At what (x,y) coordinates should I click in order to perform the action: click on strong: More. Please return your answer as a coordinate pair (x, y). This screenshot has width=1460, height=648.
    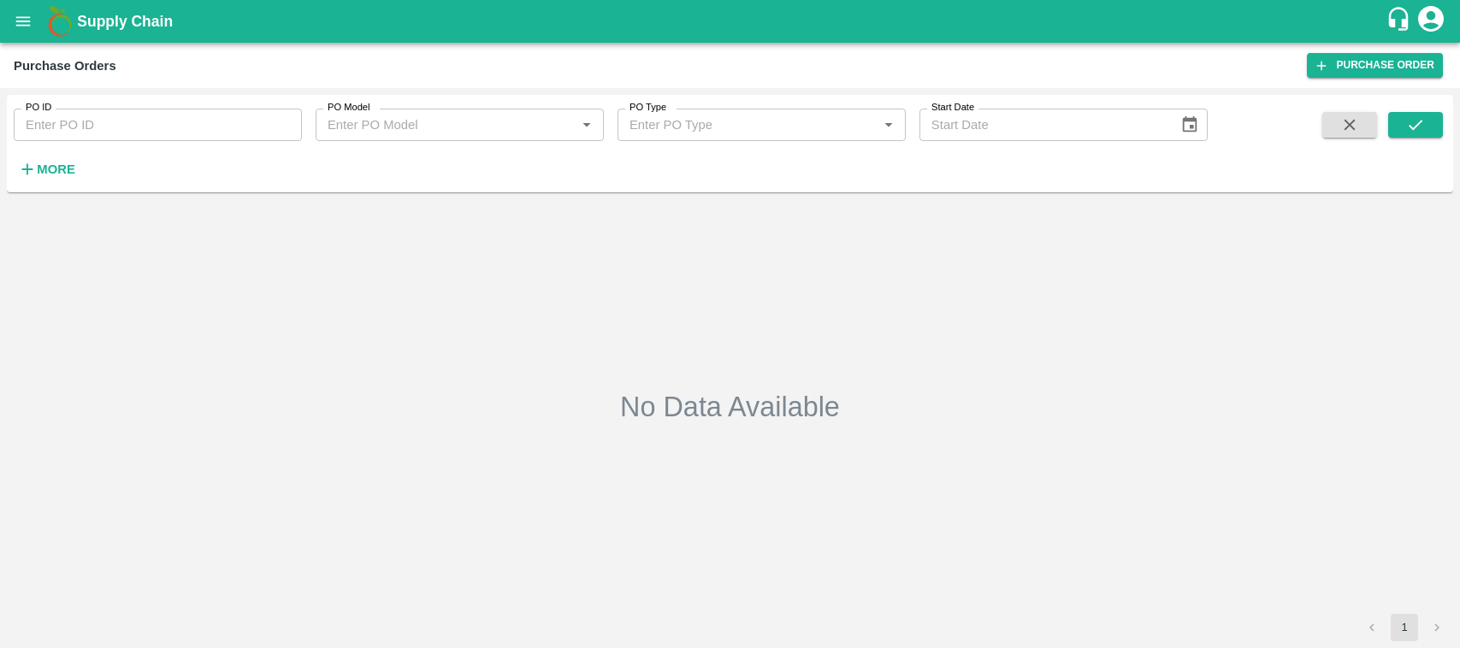
    Looking at the image, I should click on (56, 169).